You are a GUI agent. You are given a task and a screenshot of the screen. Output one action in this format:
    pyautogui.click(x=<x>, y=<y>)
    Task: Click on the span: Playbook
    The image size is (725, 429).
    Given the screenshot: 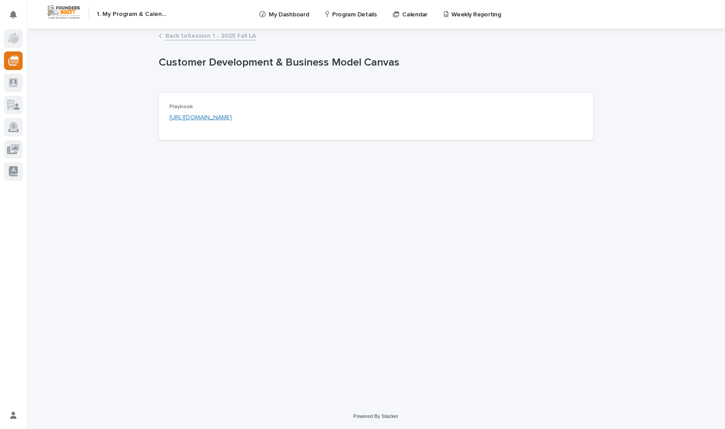 What is the action you would take?
    pyautogui.click(x=181, y=107)
    